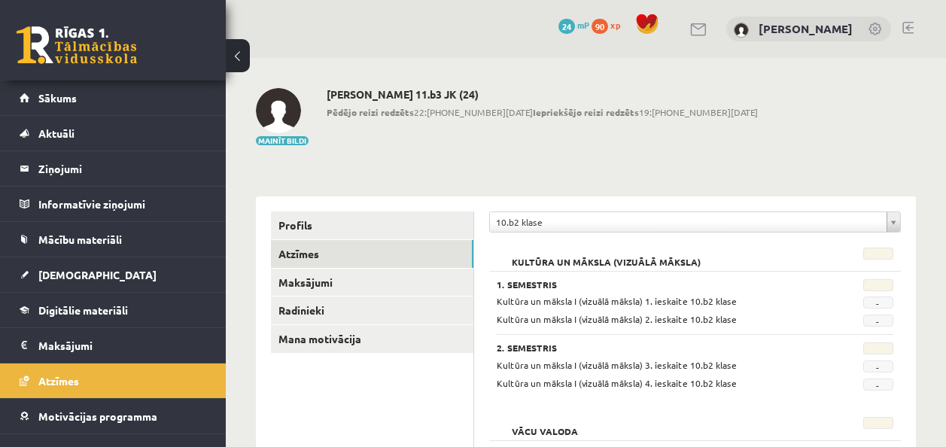 This screenshot has height=447, width=946. Describe the element at coordinates (616, 383) in the screenshot. I see `span: Kultūra un māksla I (vizuālā māksla) 4. ieskaite 10.b2 klase` at that location.